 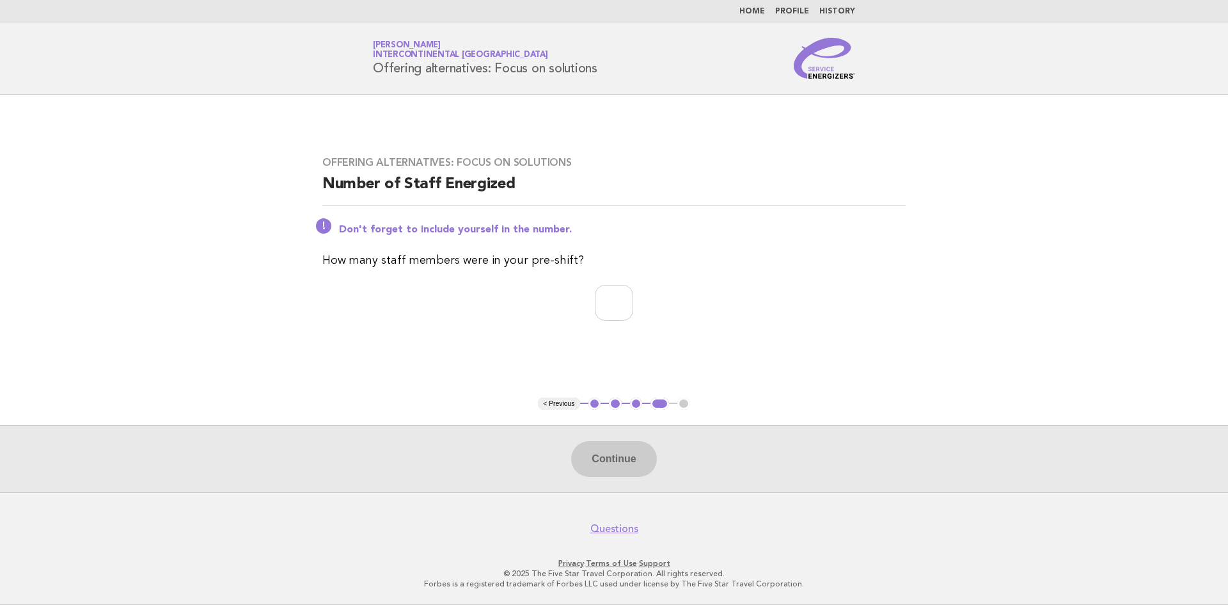 What do you see at coordinates (825, 58) in the screenshot?
I see `img: Service Energizers` at bounding box center [825, 58].